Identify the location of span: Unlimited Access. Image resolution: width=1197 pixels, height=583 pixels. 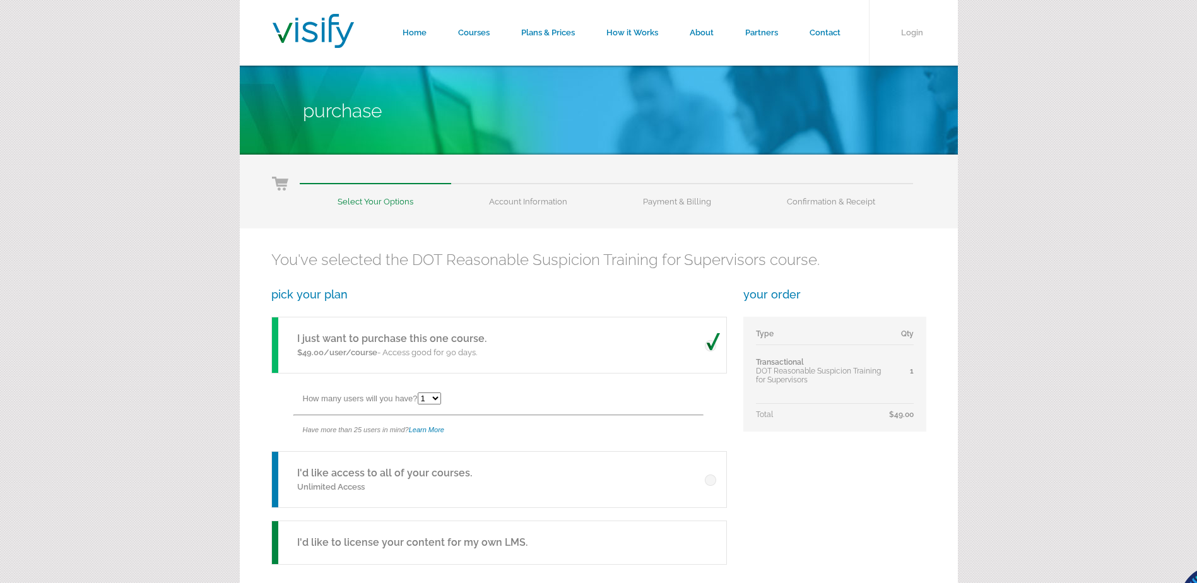
(331, 486).